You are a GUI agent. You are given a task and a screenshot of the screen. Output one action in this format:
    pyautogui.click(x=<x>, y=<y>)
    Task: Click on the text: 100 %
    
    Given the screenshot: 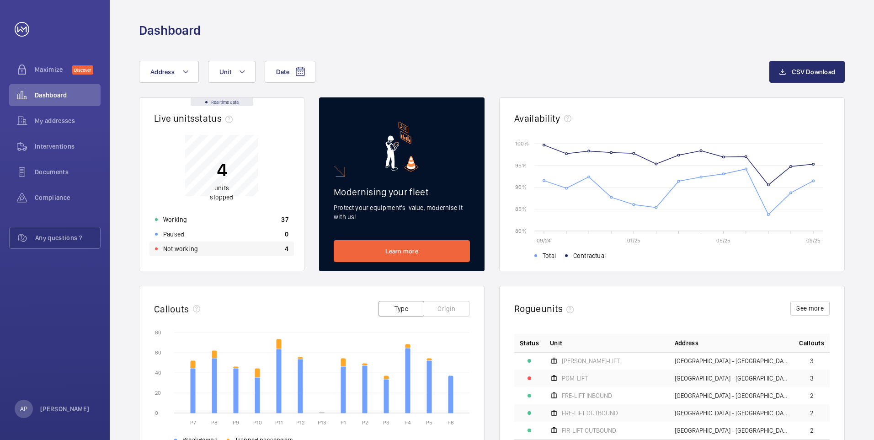 What is the action you would take?
    pyautogui.click(x=522, y=143)
    